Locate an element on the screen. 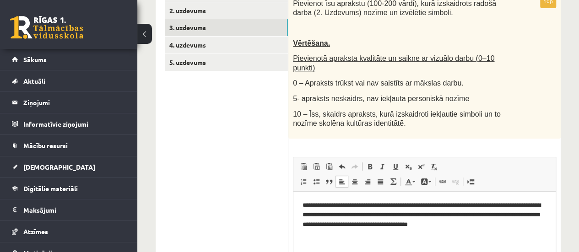 This screenshot has width=579, height=252. a: Отменить (Ctrl+Z) is located at coordinates (342, 167).